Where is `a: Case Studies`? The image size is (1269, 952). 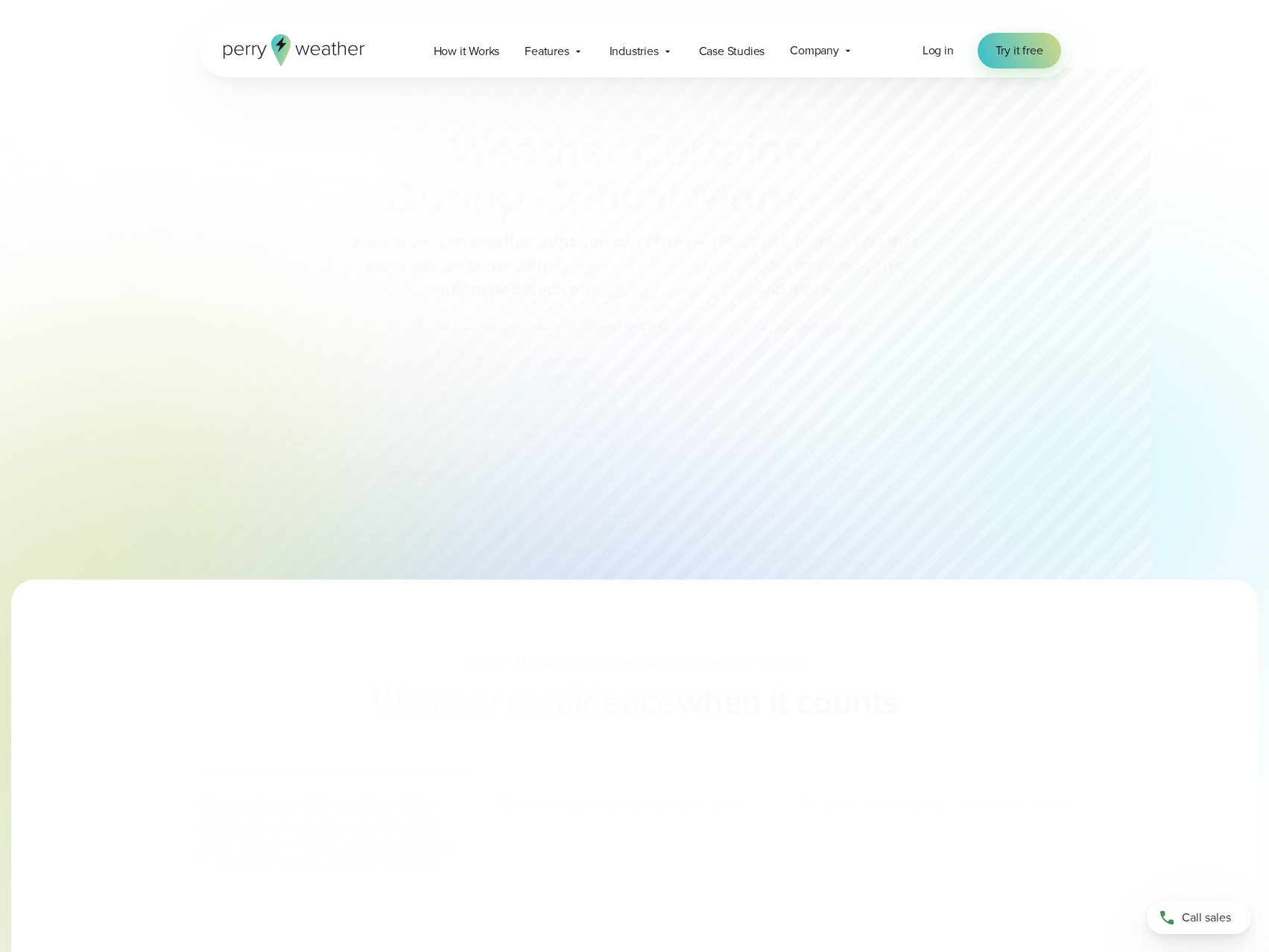 a: Case Studies is located at coordinates (732, 51).